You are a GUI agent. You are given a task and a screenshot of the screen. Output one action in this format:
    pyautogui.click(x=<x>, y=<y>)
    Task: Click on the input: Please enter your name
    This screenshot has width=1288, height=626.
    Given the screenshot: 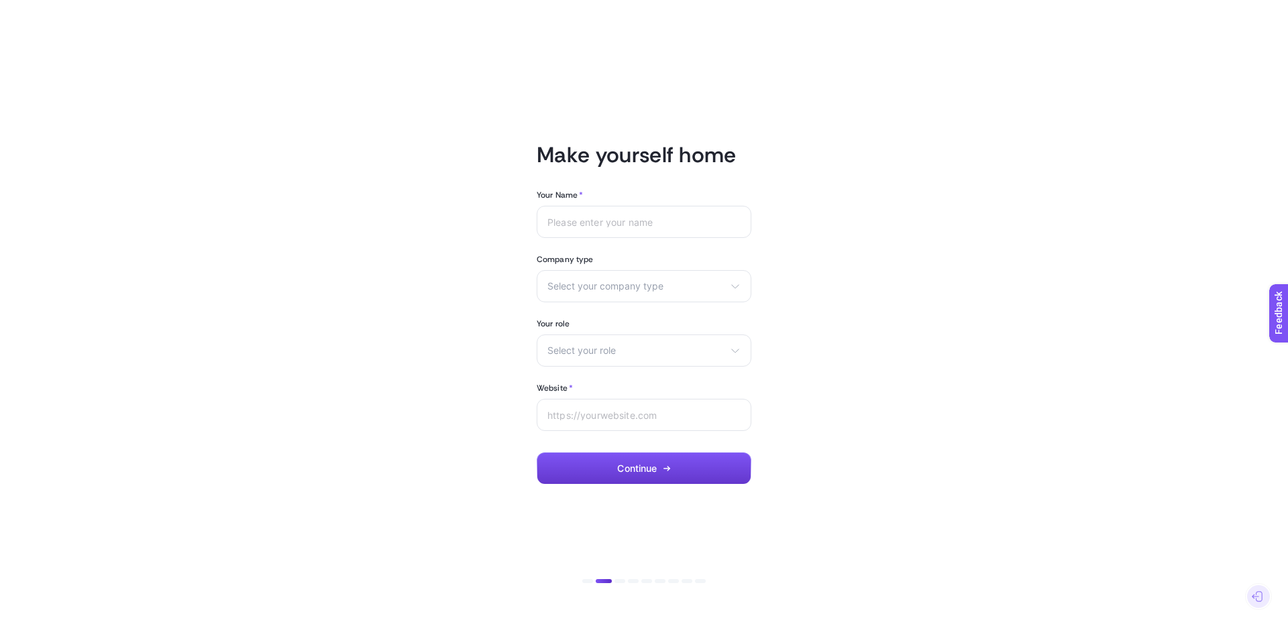 What is the action you would take?
    pyautogui.click(x=644, y=222)
    